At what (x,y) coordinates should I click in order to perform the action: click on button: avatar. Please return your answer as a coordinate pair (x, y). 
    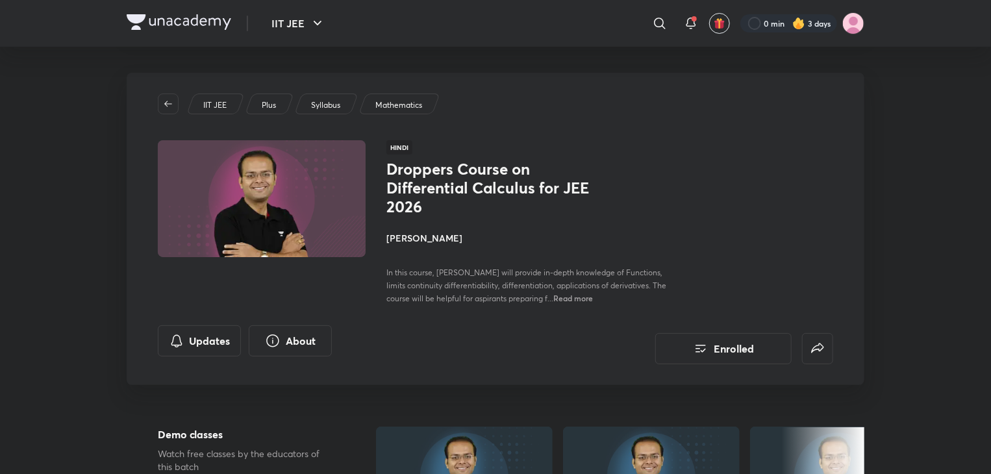
    Looking at the image, I should click on (719, 23).